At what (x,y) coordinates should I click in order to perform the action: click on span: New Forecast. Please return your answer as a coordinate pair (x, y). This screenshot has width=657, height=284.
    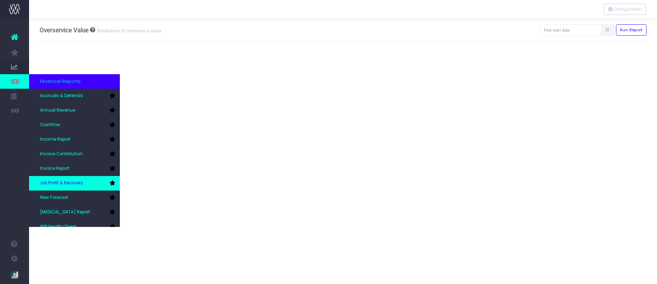
    Looking at the image, I should click on (54, 198).